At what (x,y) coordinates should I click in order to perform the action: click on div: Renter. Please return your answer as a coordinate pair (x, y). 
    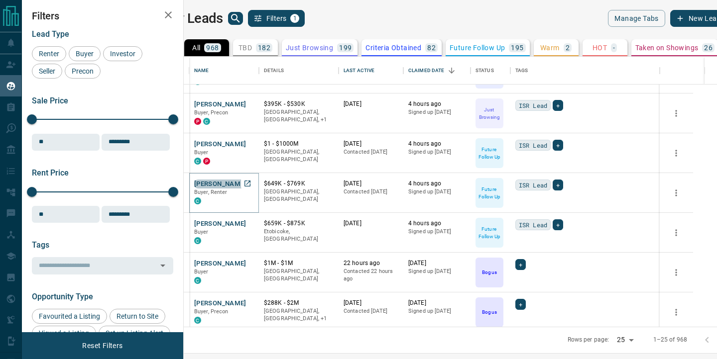
    Looking at the image, I should click on (49, 54).